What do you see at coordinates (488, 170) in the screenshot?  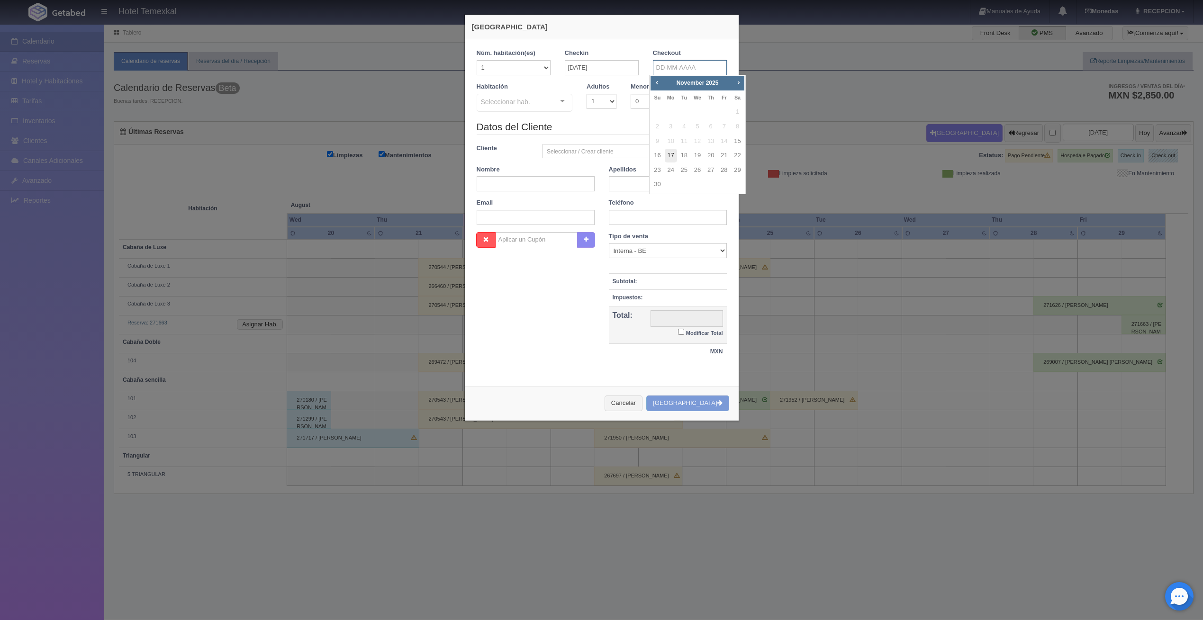 I see `label: Nombre` at bounding box center [488, 170].